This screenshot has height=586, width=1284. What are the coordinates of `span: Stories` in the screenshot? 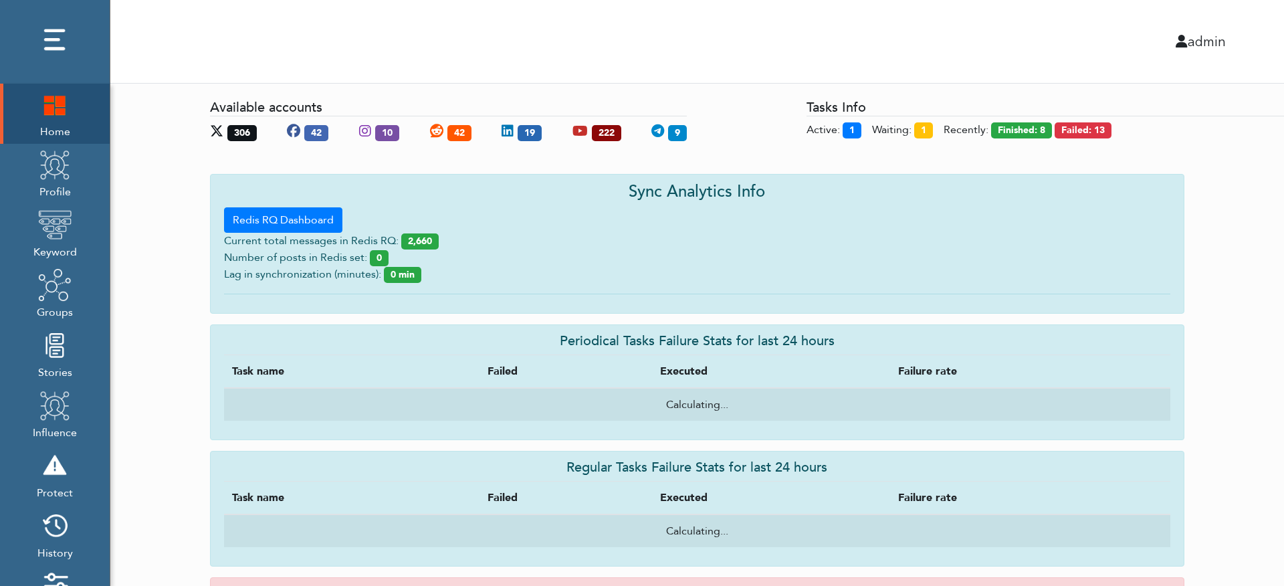 It's located at (55, 371).